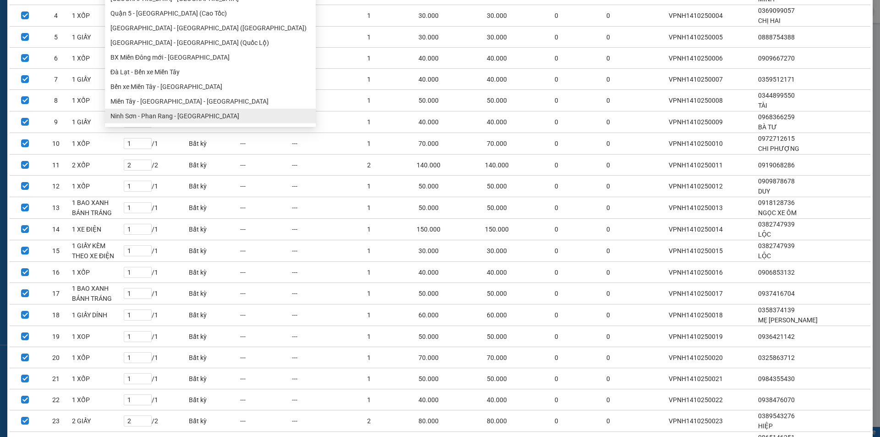 The height and width of the screenshot is (437, 880). Describe the element at coordinates (776, 336) in the screenshot. I see `span: 0936421142` at that location.